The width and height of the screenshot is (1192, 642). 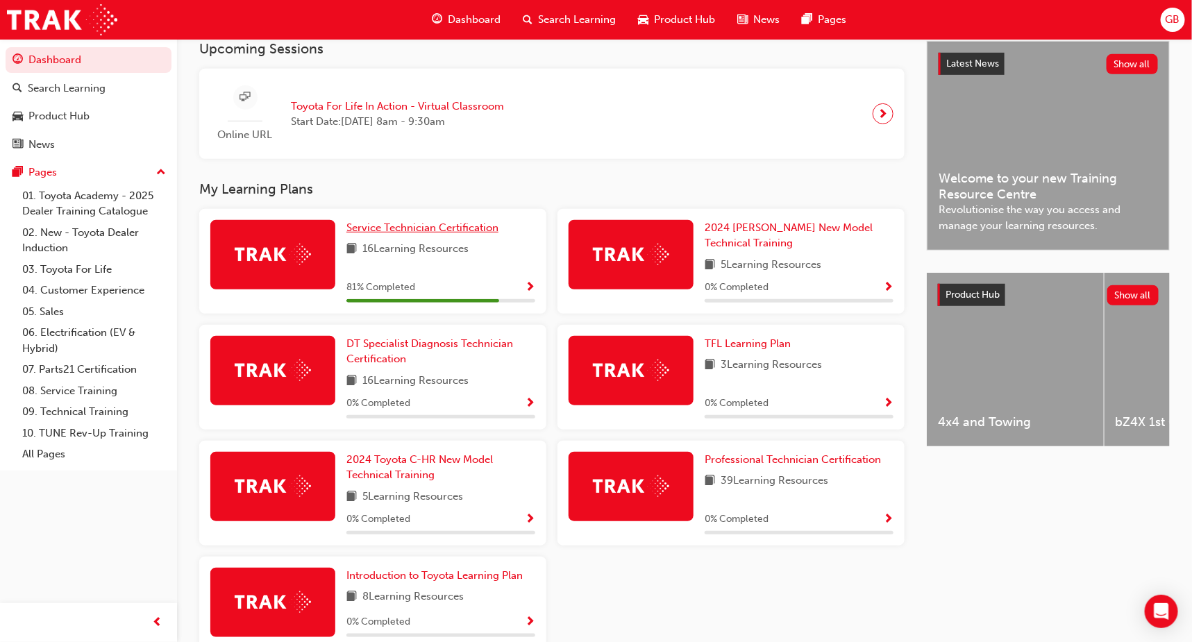 I want to click on a: 02. New - Toyota Dealer Induction, so click(x=94, y=240).